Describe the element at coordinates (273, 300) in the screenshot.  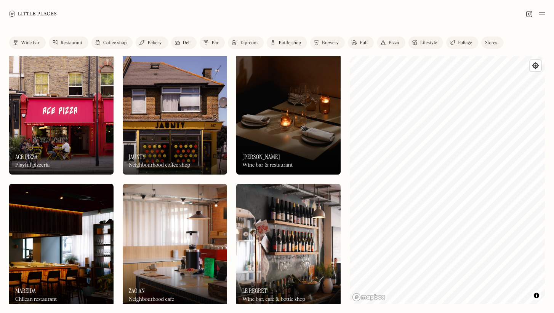
I see `div: Wine bar, cafe & bottle shop` at that location.